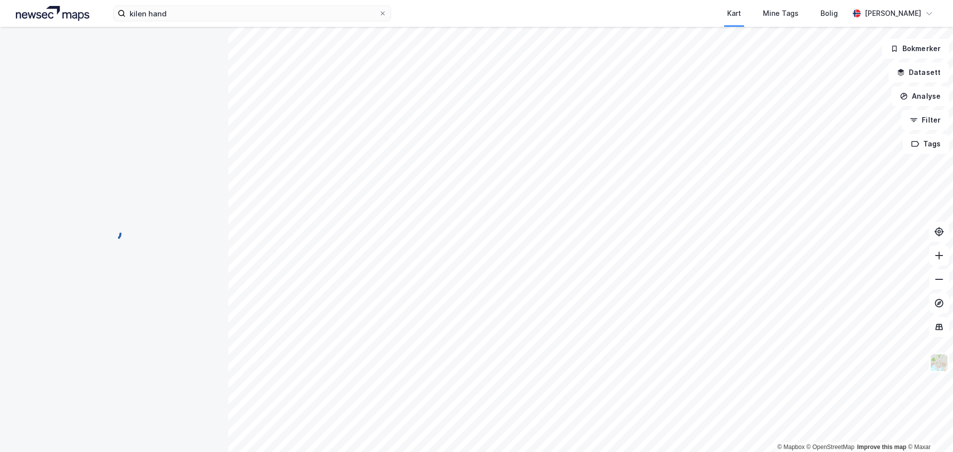  Describe the element at coordinates (830, 447) in the screenshot. I see `a: OpenStreetMap` at that location.